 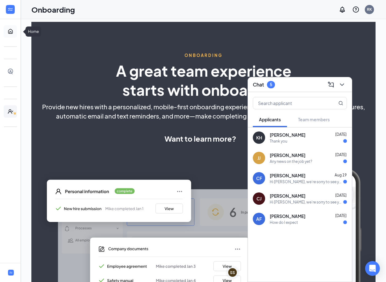 What do you see at coordinates (204, 107) in the screenshot?
I see `span: Provide new hires with a personalized, mobile-first onboarding experience. Digital forms, electro...` at bounding box center [204, 107].